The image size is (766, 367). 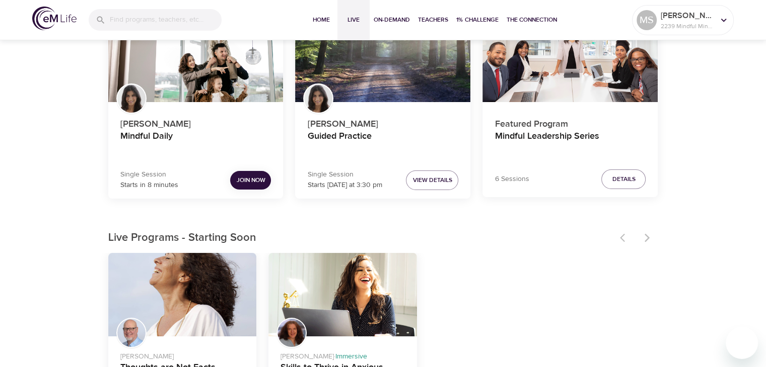 I want to click on button: Thoughts are Not Facts, so click(x=182, y=295).